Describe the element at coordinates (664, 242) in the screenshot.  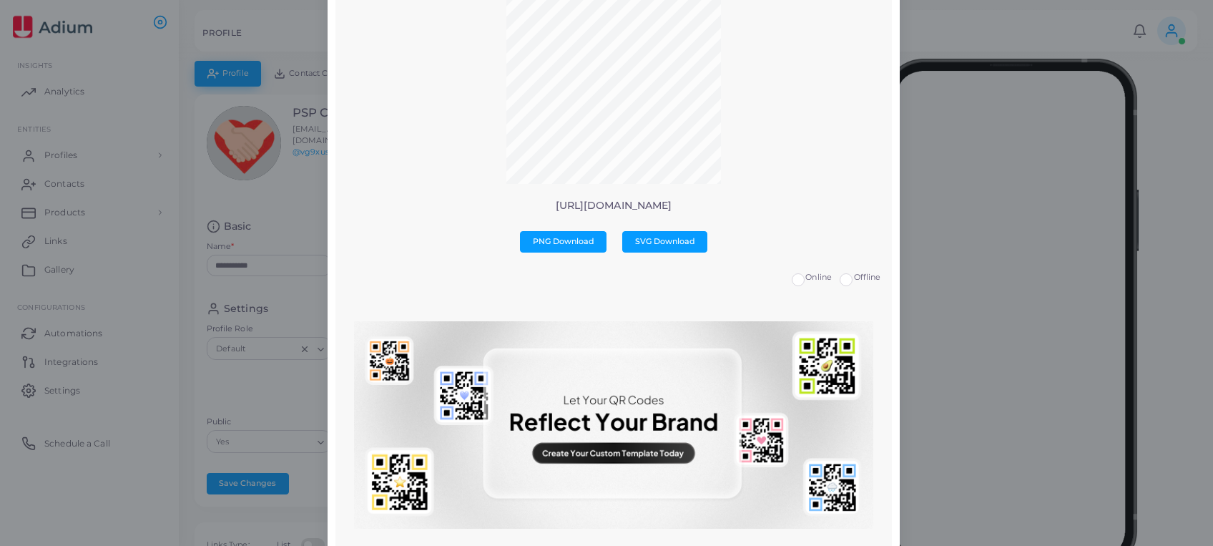
I see `button: SVG Download` at that location.